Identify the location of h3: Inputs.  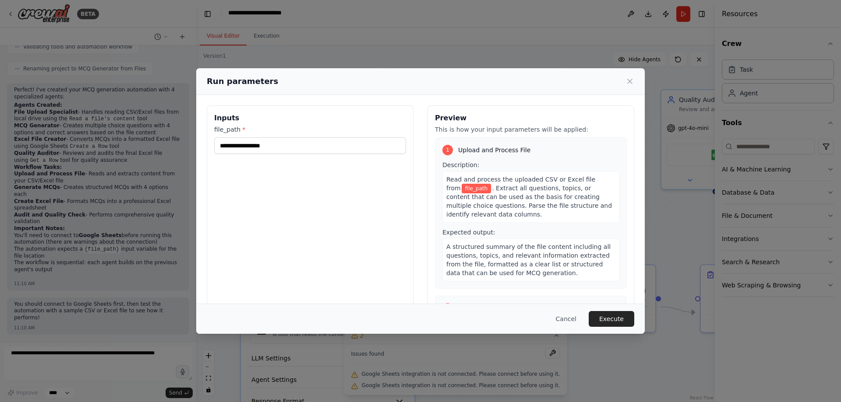
(310, 118).